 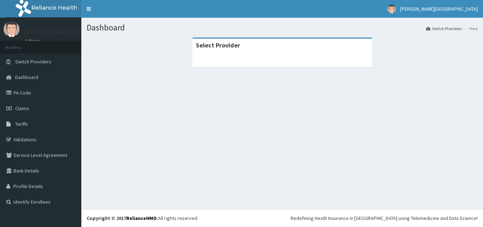 What do you see at coordinates (122, 218) in the screenshot?
I see `strong: Copyright © 2017 .` at bounding box center [122, 218].